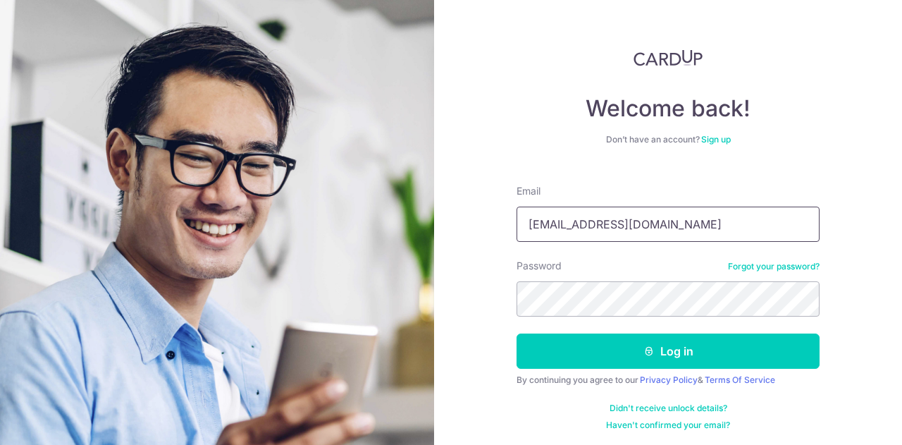 The width and height of the screenshot is (902, 445). Describe the element at coordinates (668, 58) in the screenshot. I see `img: CardUp Logo` at that location.